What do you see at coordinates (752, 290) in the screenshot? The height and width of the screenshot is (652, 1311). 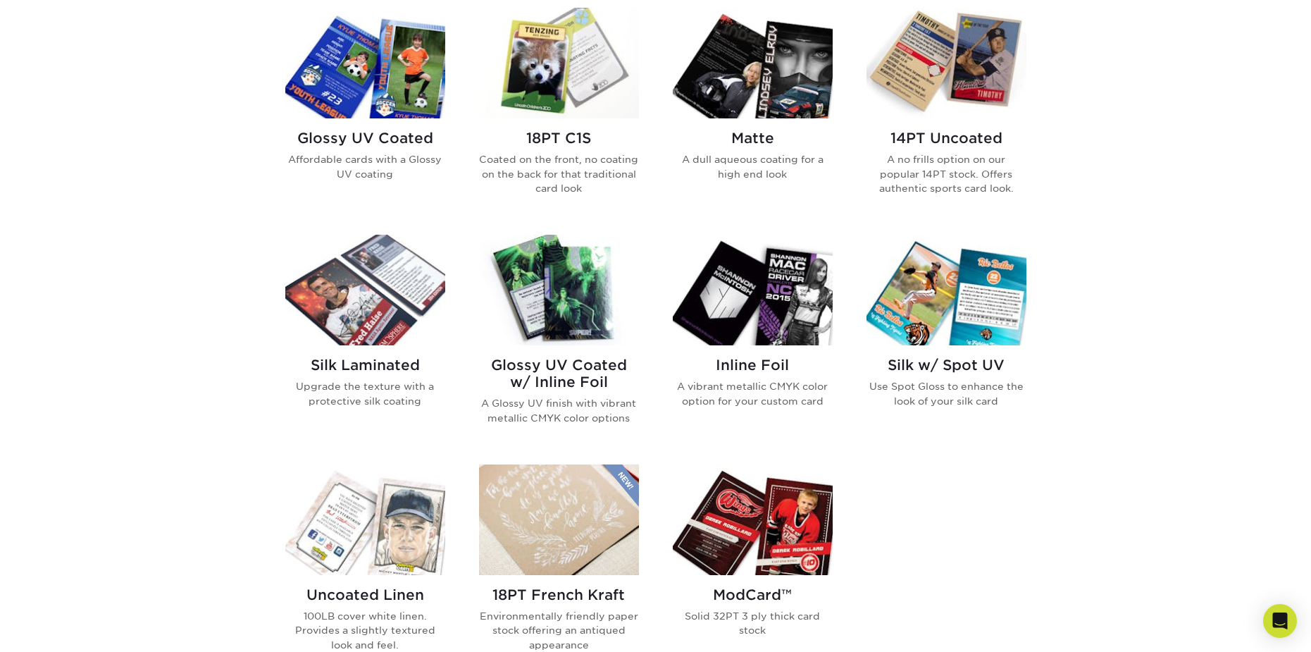 I see `img: Inline Foil Trading Cards` at bounding box center [752, 290].